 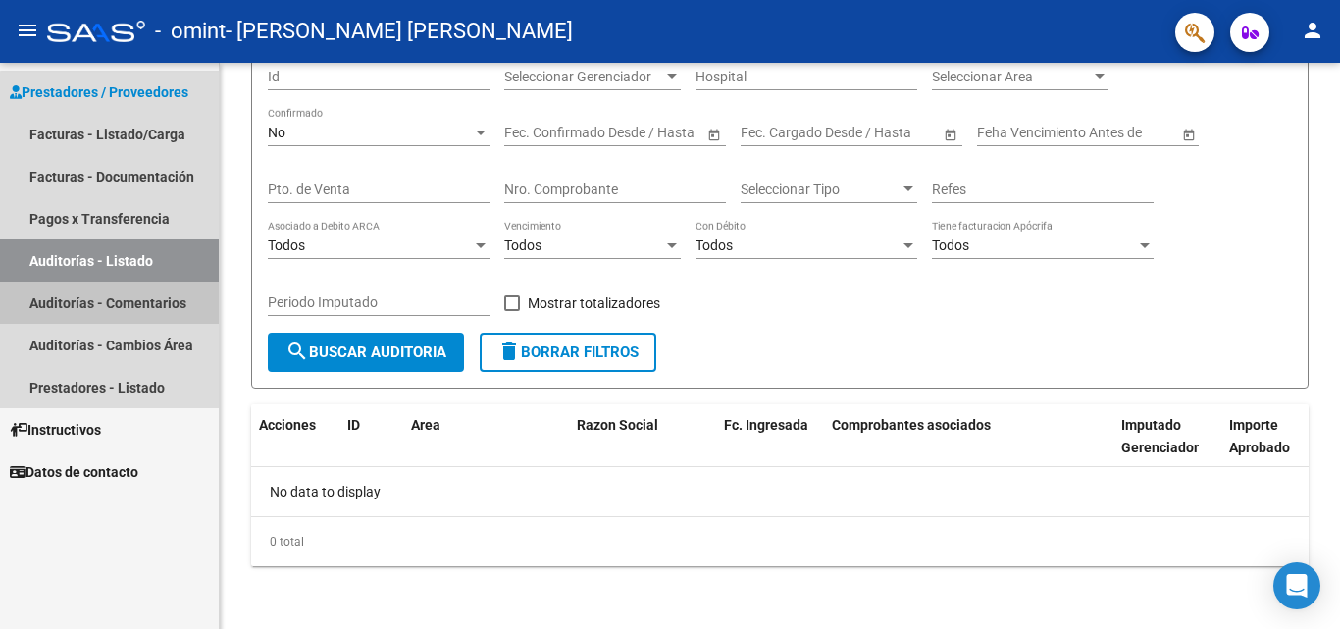 I want to click on div: Open Intercom Messenger, so click(x=1296, y=585).